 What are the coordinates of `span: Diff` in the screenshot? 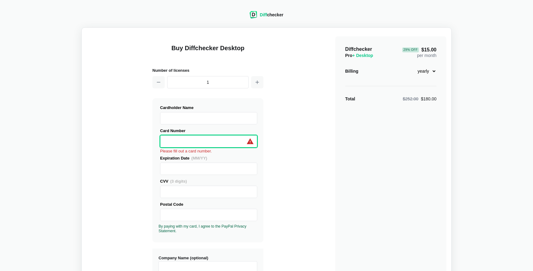 It's located at (263, 15).